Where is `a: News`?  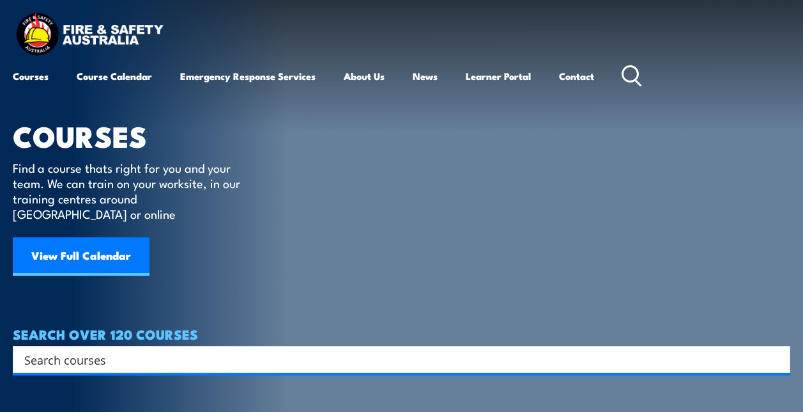 a: News is located at coordinates (425, 76).